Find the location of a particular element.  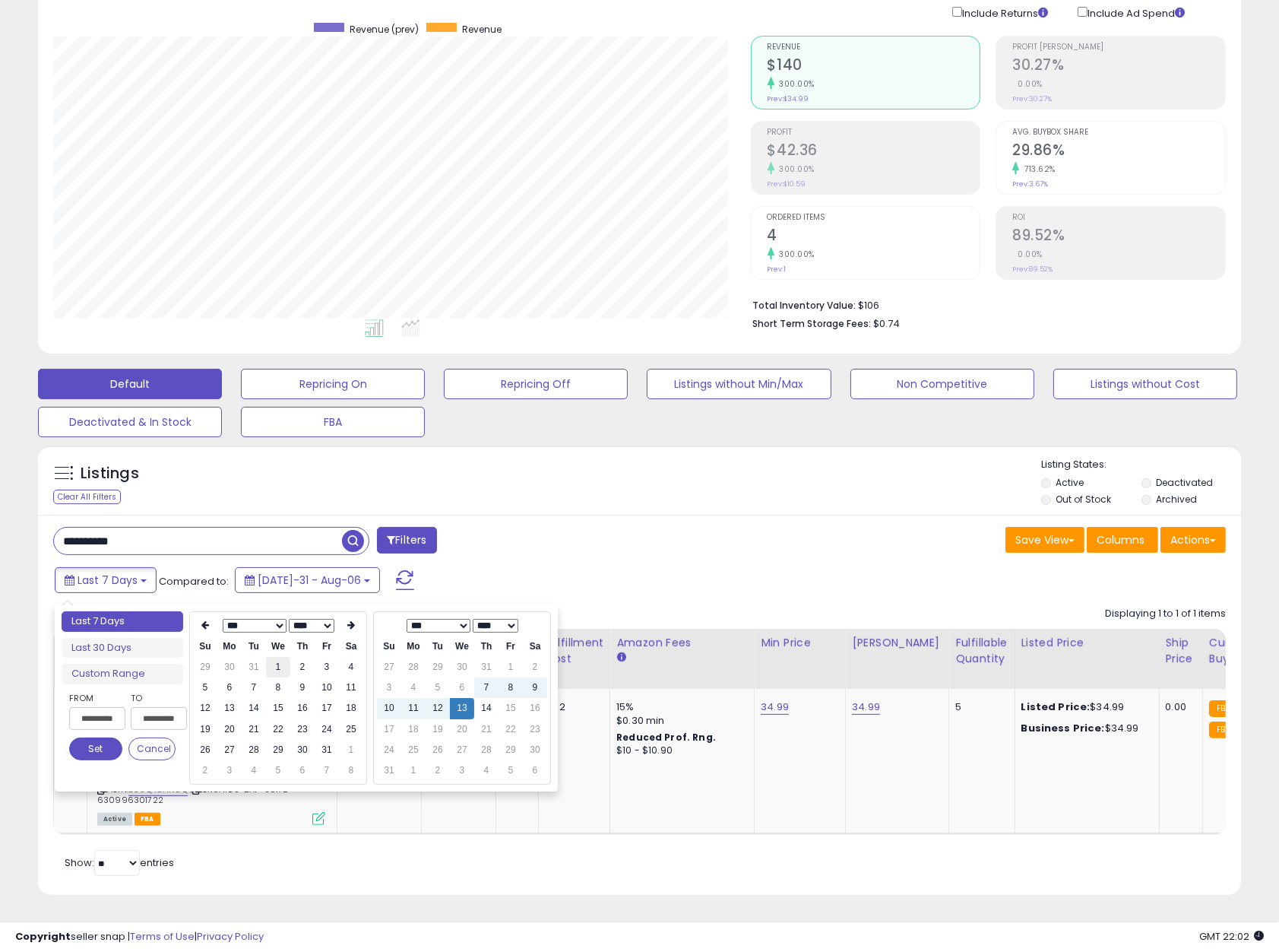

td: 11 is located at coordinates (351, 687).